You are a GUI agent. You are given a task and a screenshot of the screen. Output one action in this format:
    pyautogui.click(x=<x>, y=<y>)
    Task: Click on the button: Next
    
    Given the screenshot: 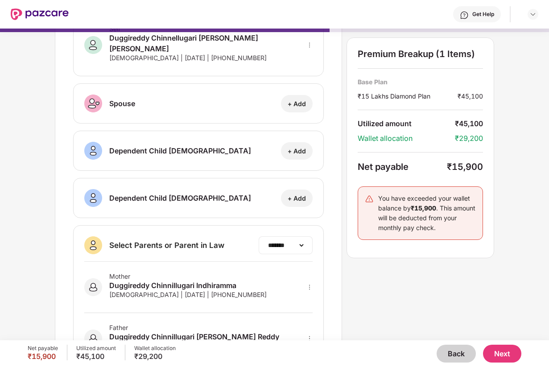 What is the action you would take?
    pyautogui.click(x=502, y=354)
    